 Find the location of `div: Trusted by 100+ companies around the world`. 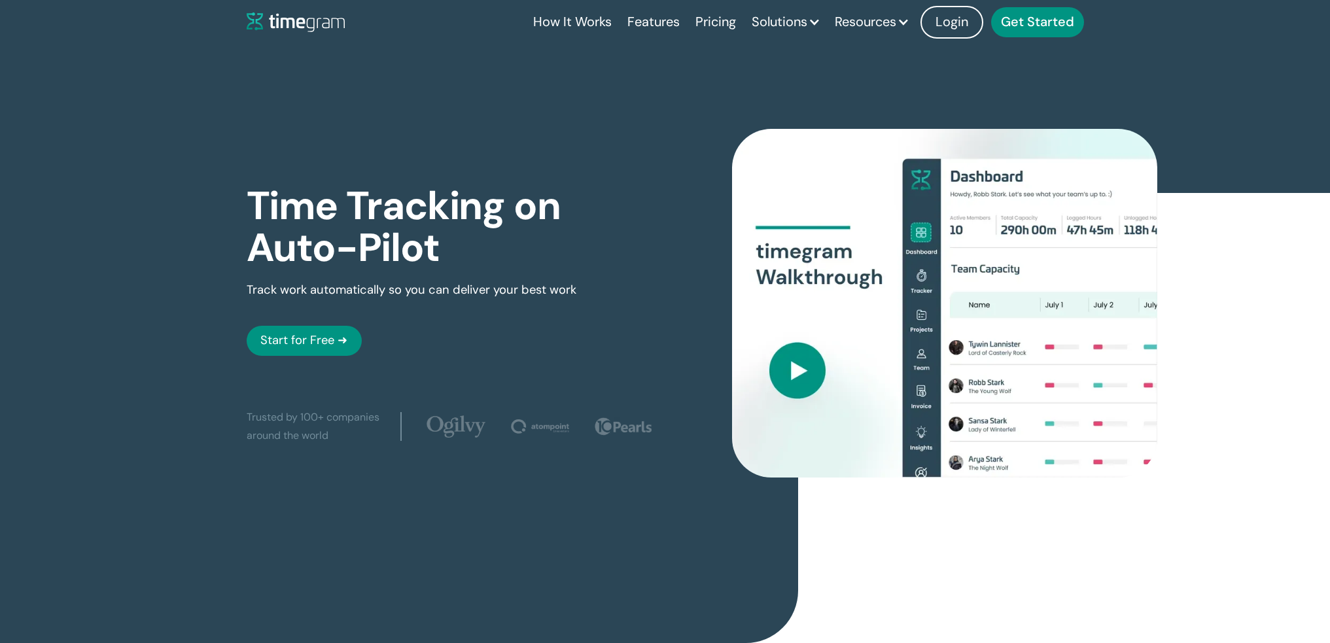

div: Trusted by 100+ companies around the world is located at coordinates (318, 427).